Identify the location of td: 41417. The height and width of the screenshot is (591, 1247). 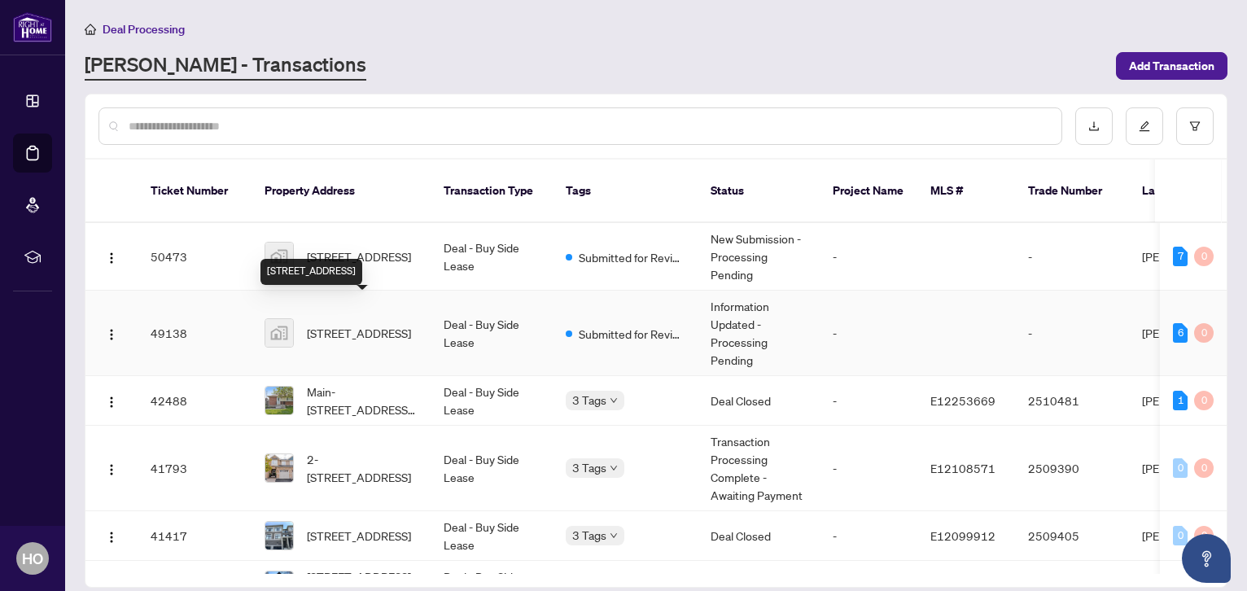
(195, 536).